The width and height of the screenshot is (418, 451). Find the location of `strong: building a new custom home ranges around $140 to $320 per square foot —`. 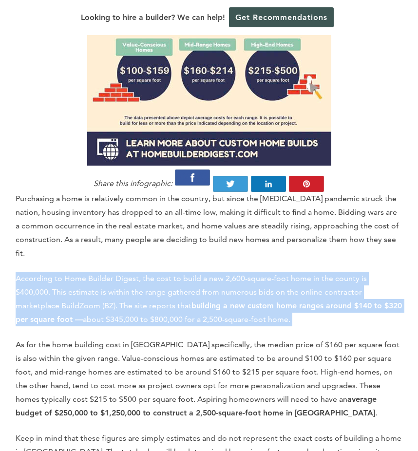

strong: building a new custom home ranges around $140 to $320 per square foot — is located at coordinates (209, 312).